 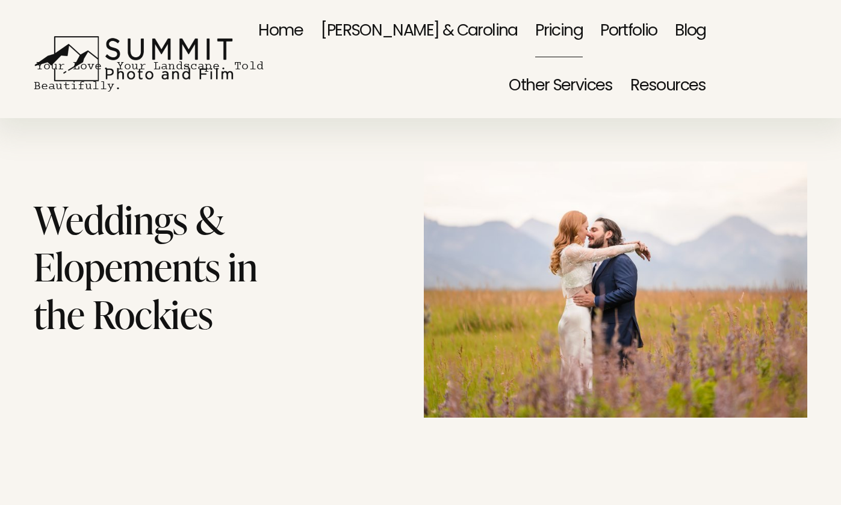 What do you see at coordinates (559, 31) in the screenshot?
I see `a: Pricing` at bounding box center [559, 31].